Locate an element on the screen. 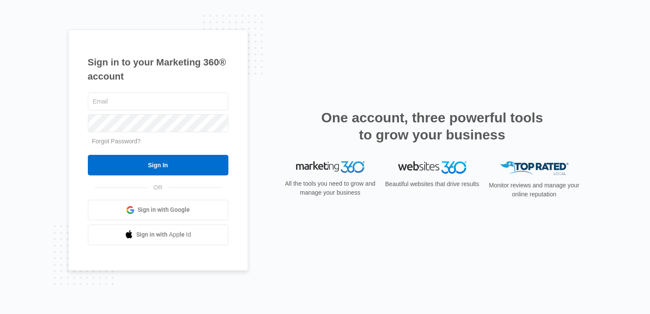 The image size is (650, 314). span: OR is located at coordinates (158, 188).